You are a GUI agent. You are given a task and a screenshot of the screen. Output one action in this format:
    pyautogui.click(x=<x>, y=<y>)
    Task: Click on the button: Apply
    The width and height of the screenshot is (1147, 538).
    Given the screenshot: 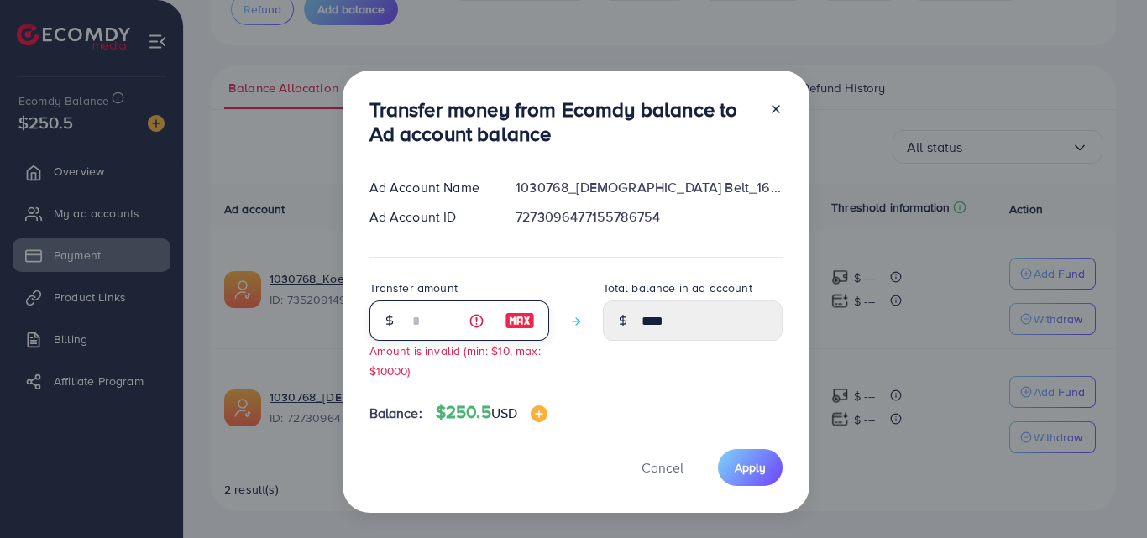 What is the action you would take?
    pyautogui.click(x=750, y=467)
    